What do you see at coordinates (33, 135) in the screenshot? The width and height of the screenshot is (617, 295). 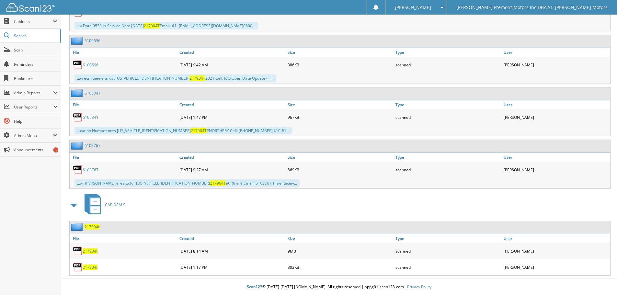 I see `span: Admin Menu` at bounding box center [33, 135].